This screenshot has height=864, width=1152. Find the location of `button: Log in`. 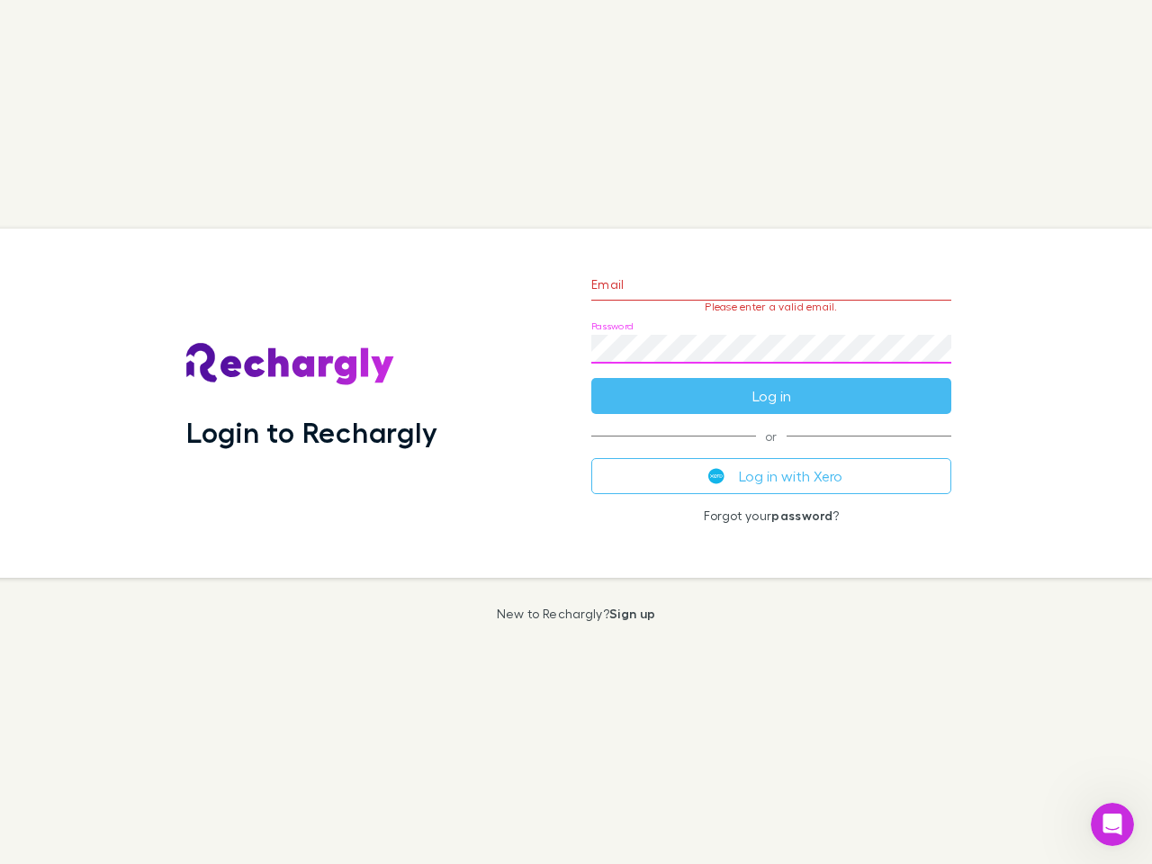

button: Log in is located at coordinates (771, 396).